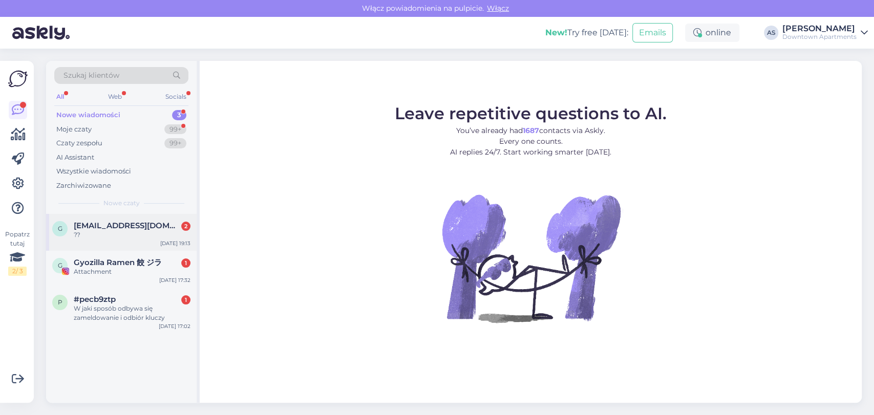 The width and height of the screenshot is (874, 415). Describe the element at coordinates (17, 253) in the screenshot. I see `div: Popatrz tutaj` at that location.